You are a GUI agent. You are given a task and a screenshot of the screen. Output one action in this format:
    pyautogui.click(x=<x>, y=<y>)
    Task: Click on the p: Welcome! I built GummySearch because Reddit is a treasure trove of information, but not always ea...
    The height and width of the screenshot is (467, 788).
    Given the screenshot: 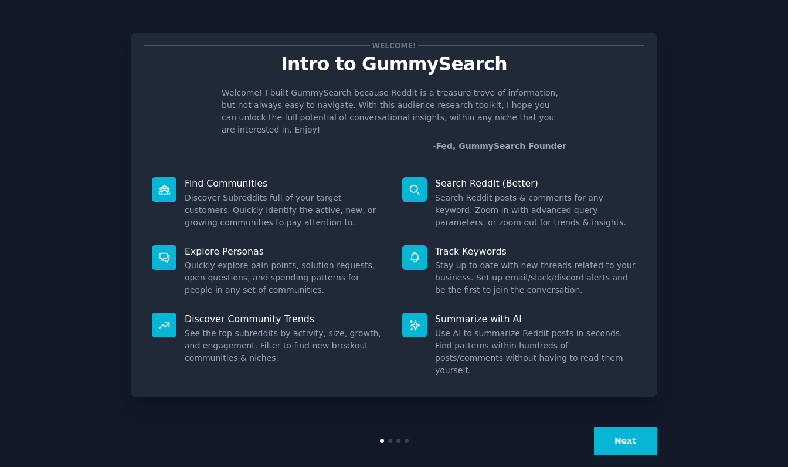 What is the action you would take?
    pyautogui.click(x=394, y=111)
    